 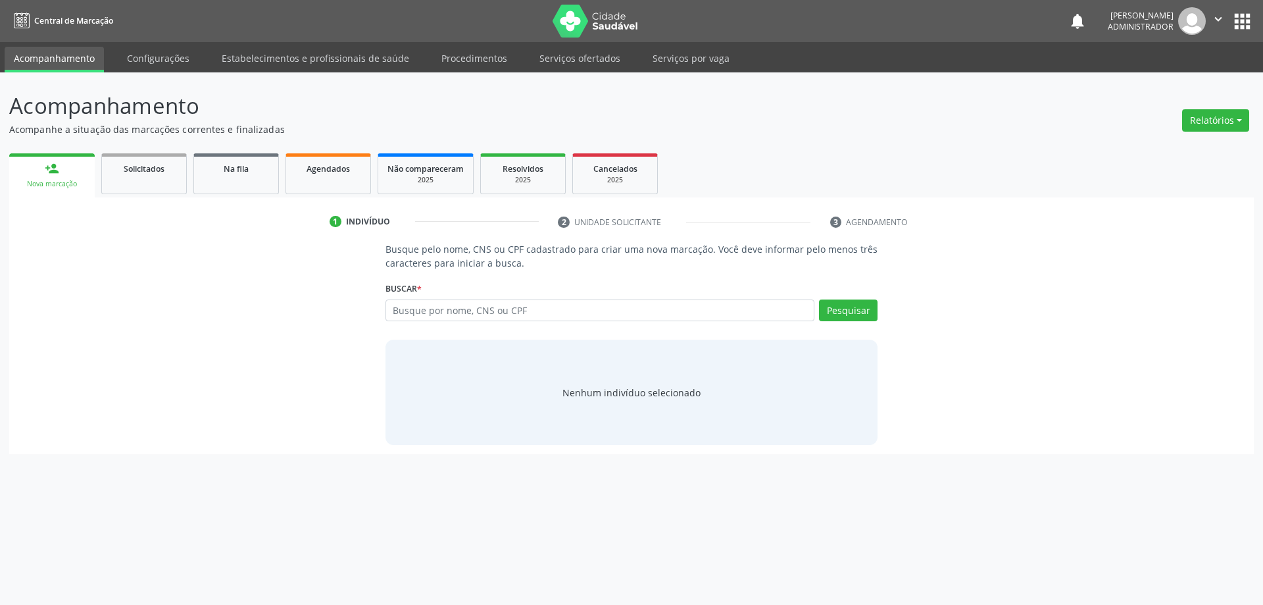 What do you see at coordinates (336, 222) in the screenshot?
I see `div: 1` at bounding box center [336, 222].